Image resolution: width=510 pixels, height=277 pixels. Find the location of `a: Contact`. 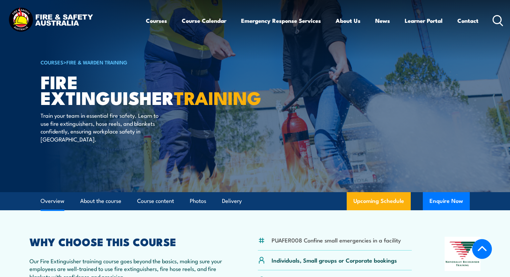

a: Contact is located at coordinates (468, 20).